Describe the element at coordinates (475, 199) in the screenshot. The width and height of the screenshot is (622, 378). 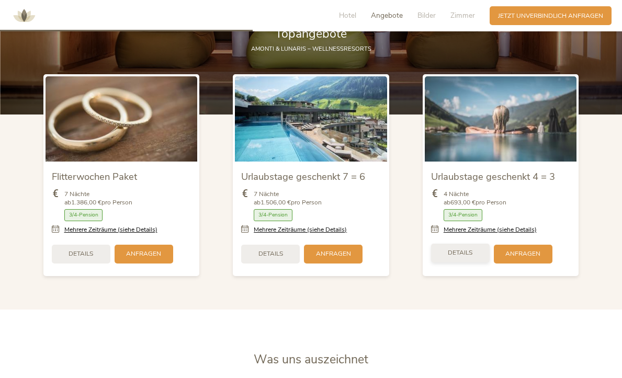
I see `span: 4 Nächte ab pro Person` at that location.